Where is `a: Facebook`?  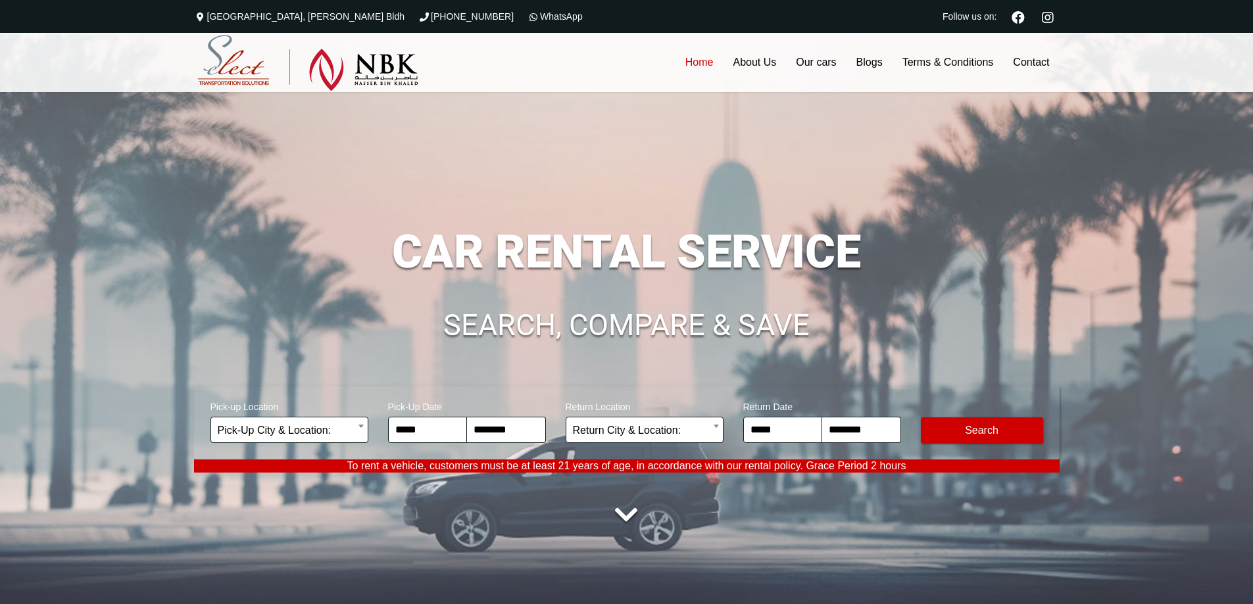 a: Facebook is located at coordinates (1018, 16).